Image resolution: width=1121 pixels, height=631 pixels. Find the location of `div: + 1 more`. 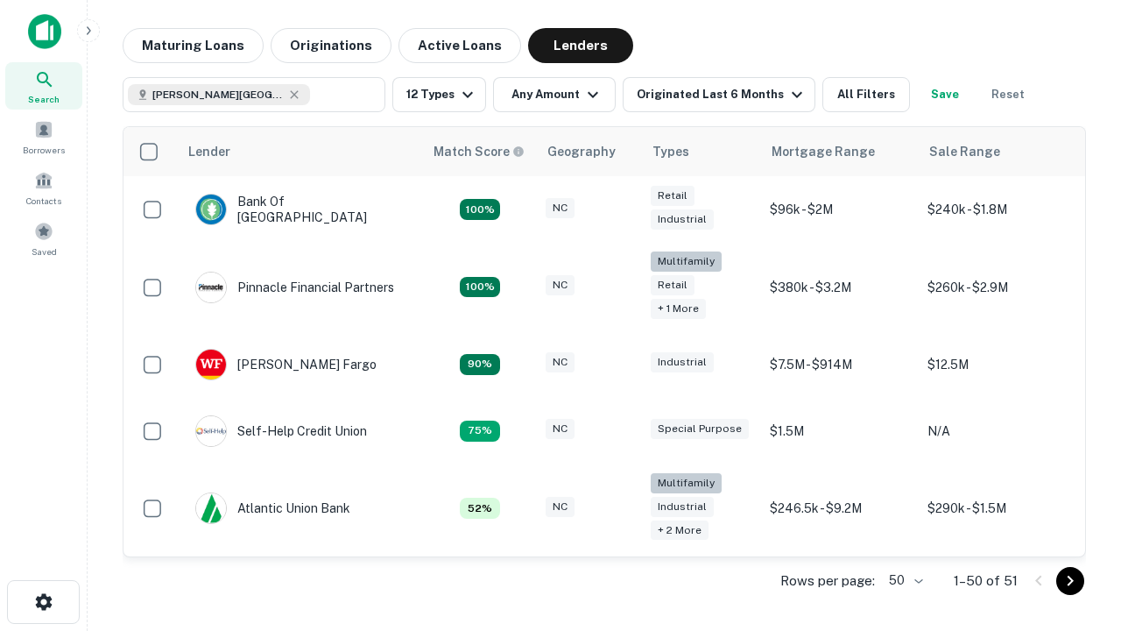

div: + 1 more is located at coordinates (678, 308).